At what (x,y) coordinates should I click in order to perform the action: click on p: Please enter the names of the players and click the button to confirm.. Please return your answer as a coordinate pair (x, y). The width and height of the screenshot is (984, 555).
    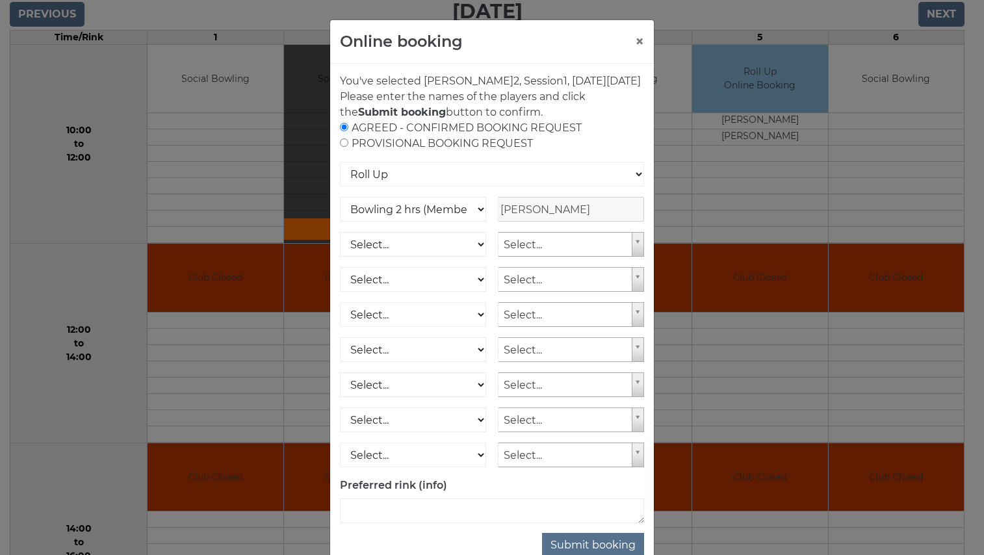
    Looking at the image, I should click on (492, 105).